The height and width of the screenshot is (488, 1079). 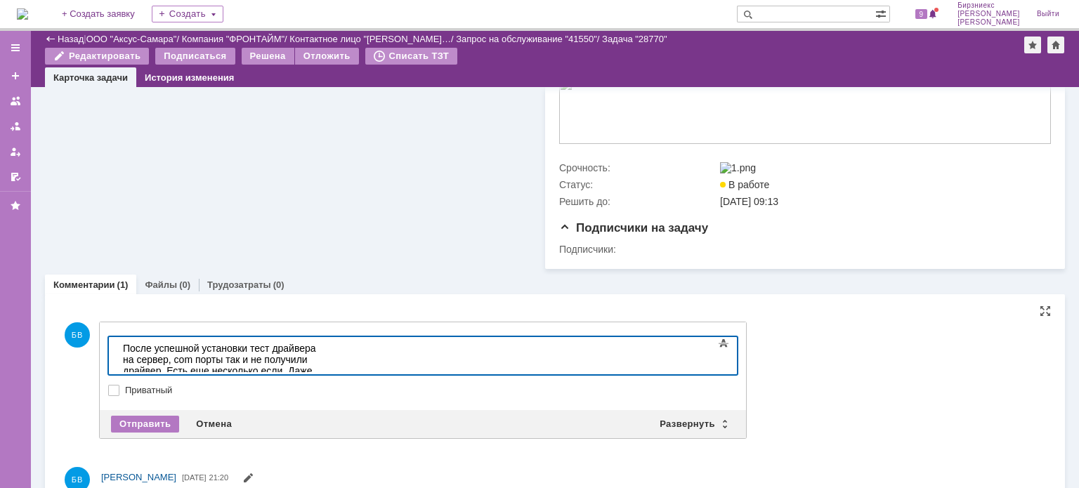 I want to click on div: (1), so click(x=123, y=284).